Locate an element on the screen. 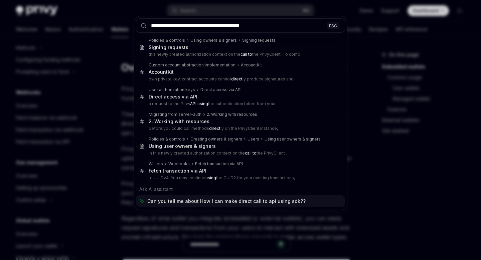  div: Using owners & signers is located at coordinates (213, 40).